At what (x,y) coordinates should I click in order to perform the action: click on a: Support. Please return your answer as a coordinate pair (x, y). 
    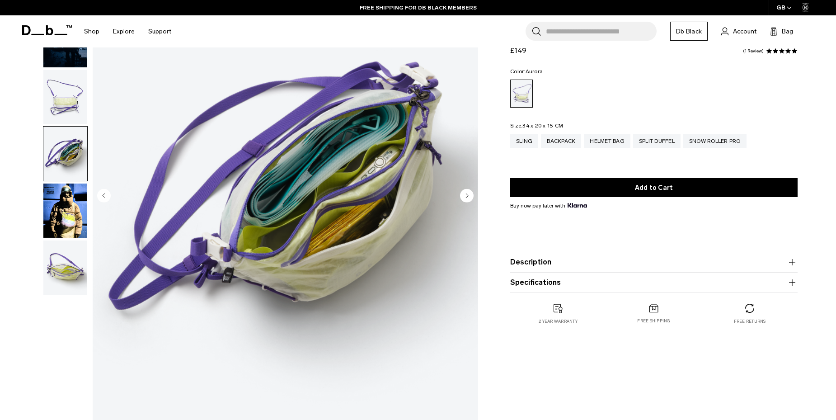
    Looking at the image, I should click on (159, 31).